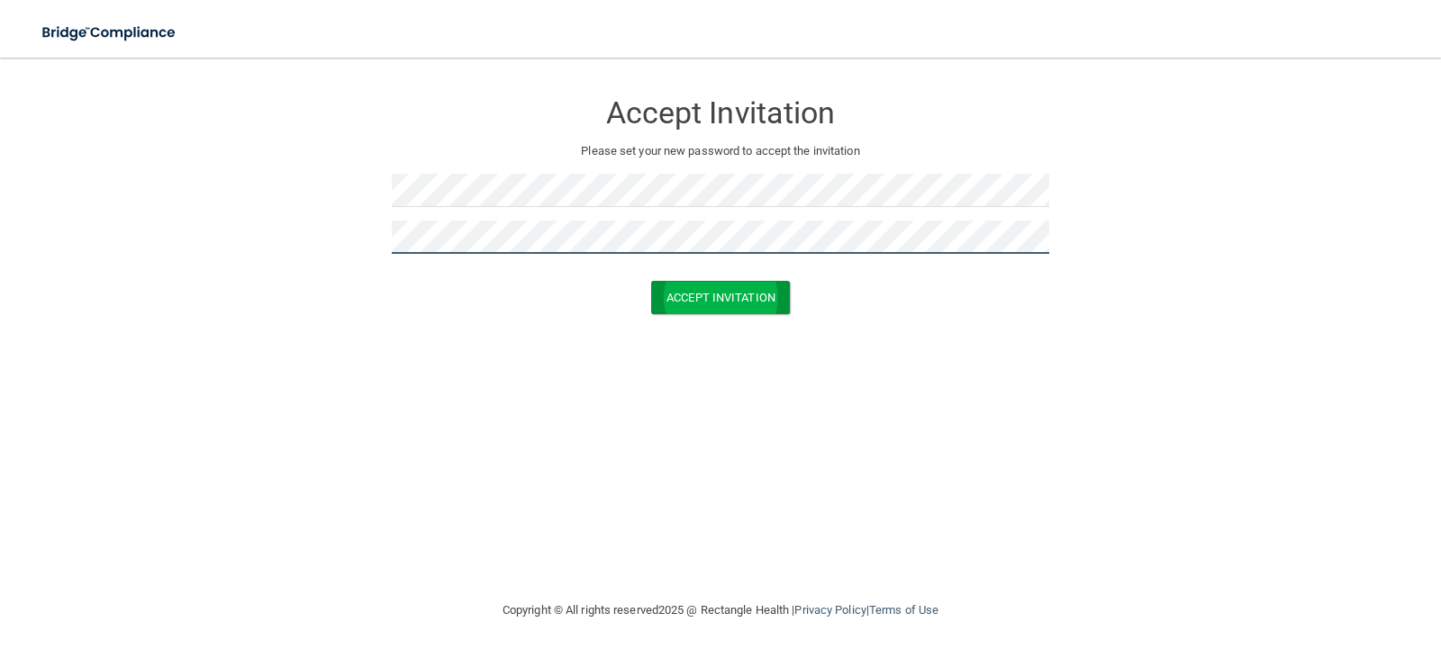 The image size is (1441, 658). Describe the element at coordinates (721, 151) in the screenshot. I see `p: Please set your new password to accept the invitation` at that location.